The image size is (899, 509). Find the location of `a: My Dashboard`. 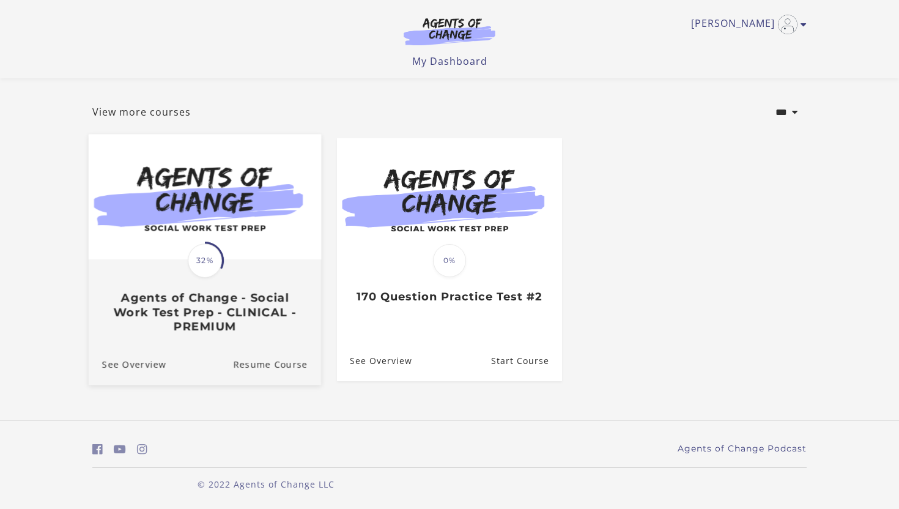

a: My Dashboard is located at coordinates (449, 61).